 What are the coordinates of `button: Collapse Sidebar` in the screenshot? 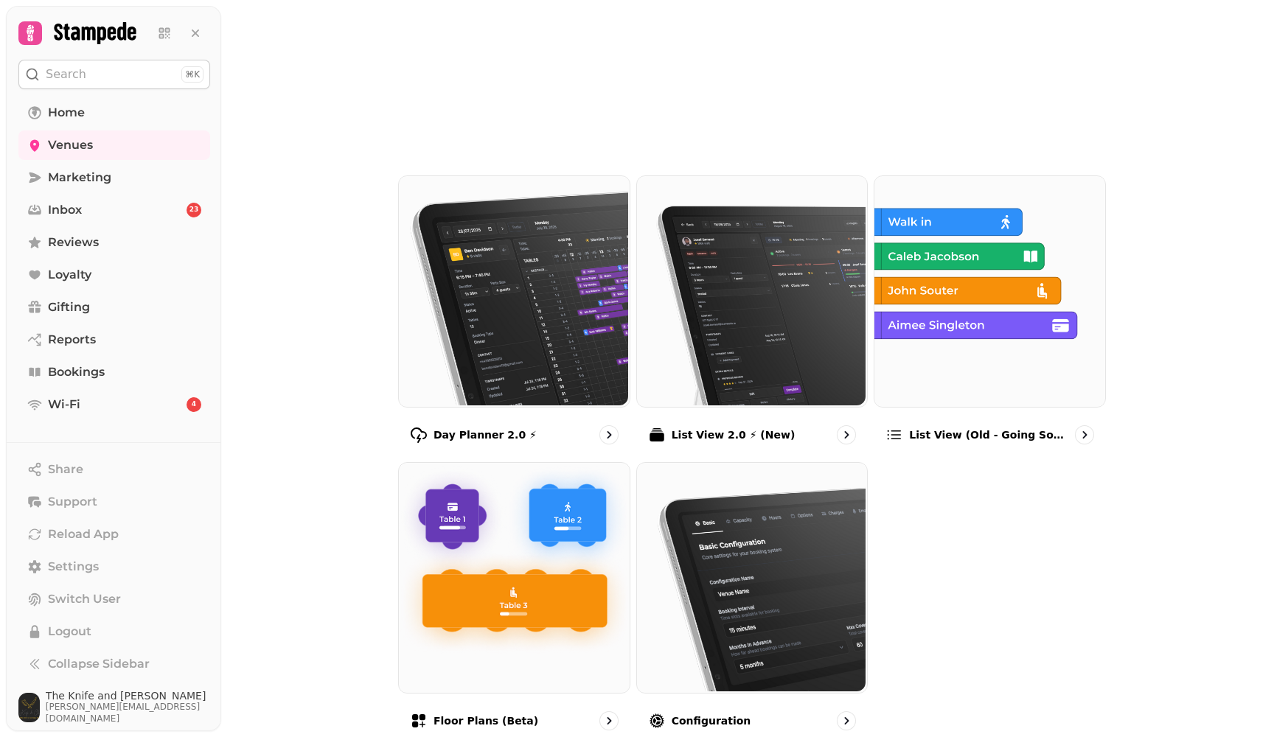 It's located at (114, 664).